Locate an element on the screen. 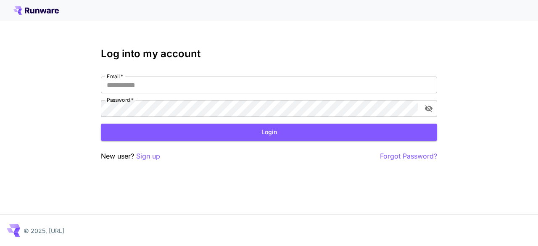 This screenshot has width=538, height=246. p: New user? is located at coordinates (130, 156).